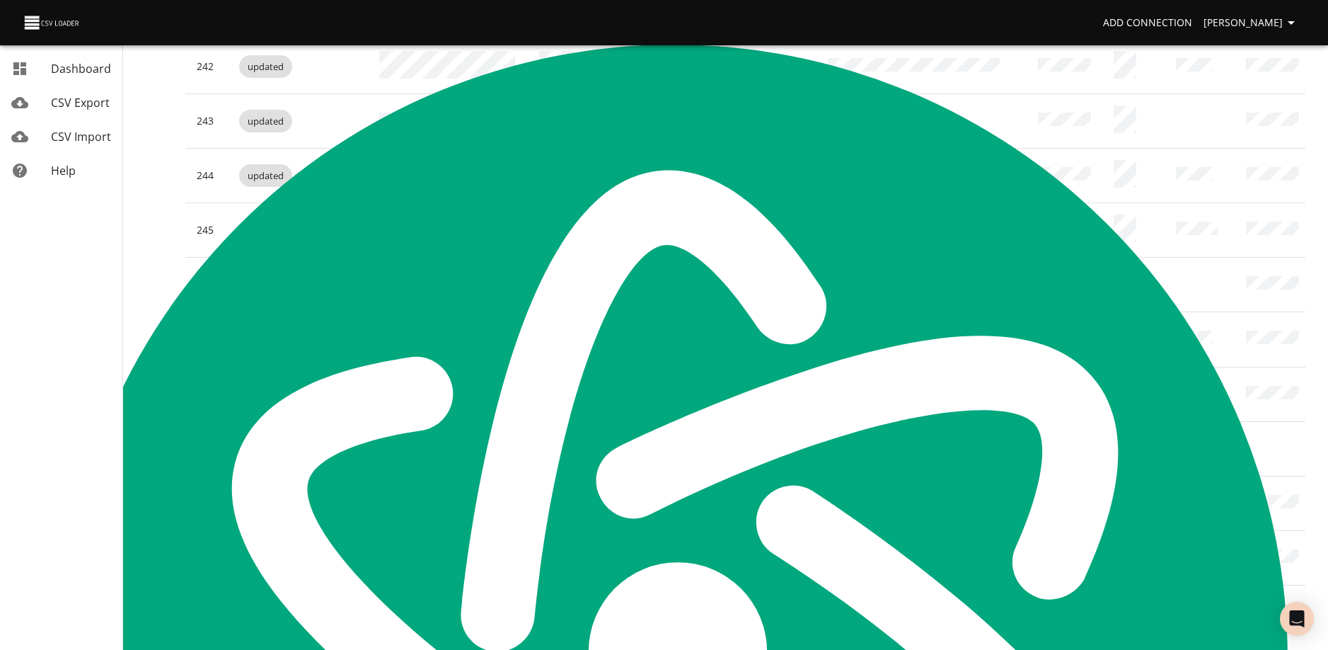 This screenshot has width=1328, height=650. What do you see at coordinates (1297, 618) in the screenshot?
I see `div: Open Intercom Messenger` at bounding box center [1297, 618].